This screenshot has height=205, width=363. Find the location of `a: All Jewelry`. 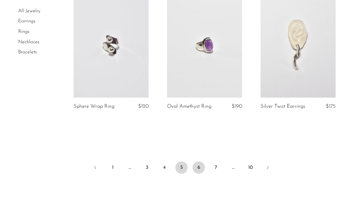

a: All Jewelry is located at coordinates (29, 11).